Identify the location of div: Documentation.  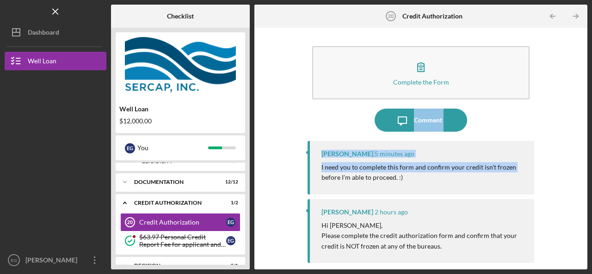
(174, 182).